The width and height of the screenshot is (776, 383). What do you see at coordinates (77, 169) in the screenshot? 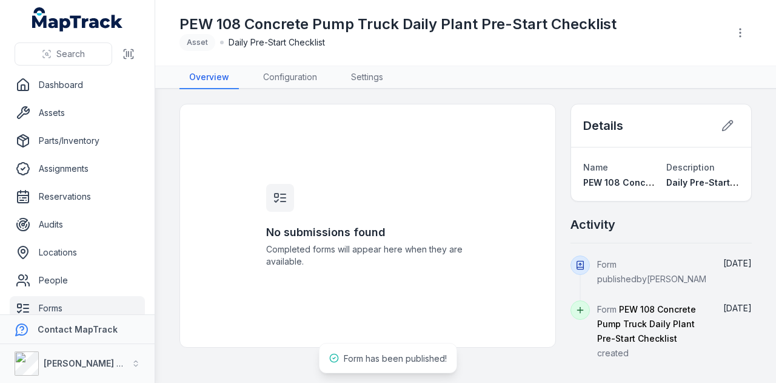
I see `a: Assignments` at bounding box center [77, 169].